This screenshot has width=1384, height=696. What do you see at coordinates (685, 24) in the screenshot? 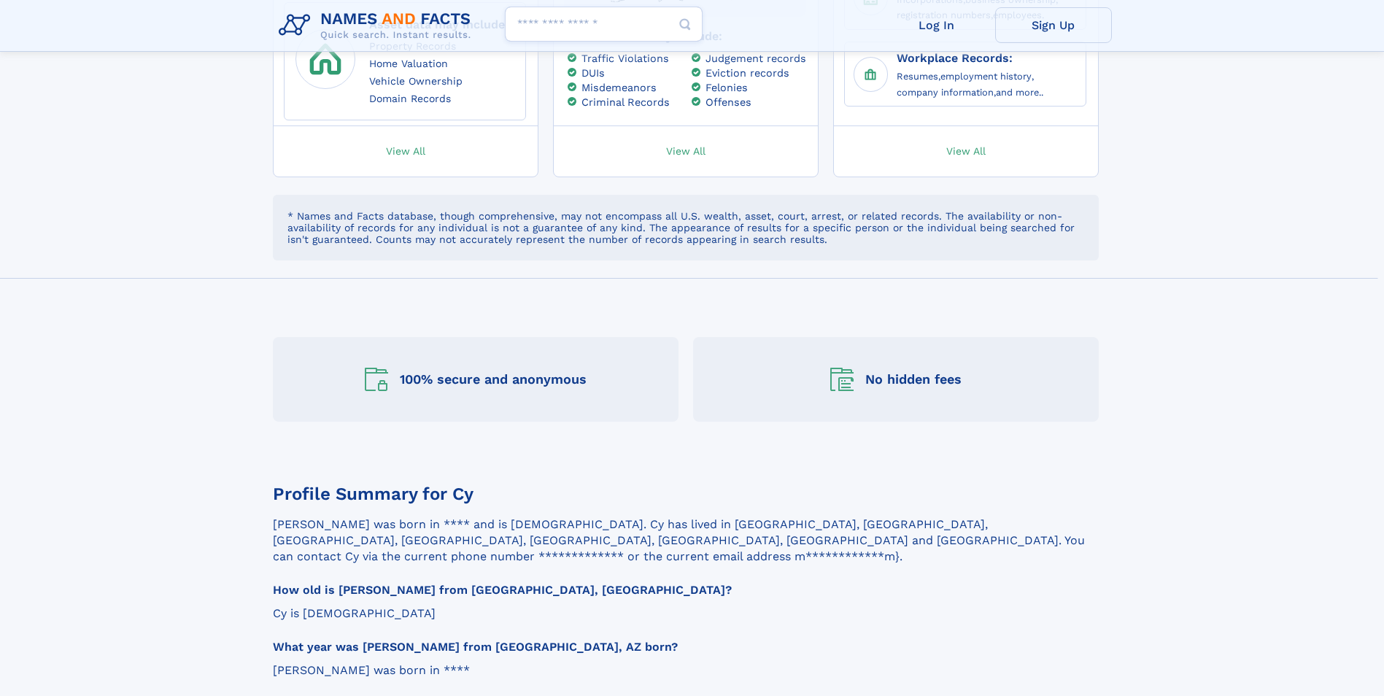
I see `button: Search Button` at bounding box center [685, 24].